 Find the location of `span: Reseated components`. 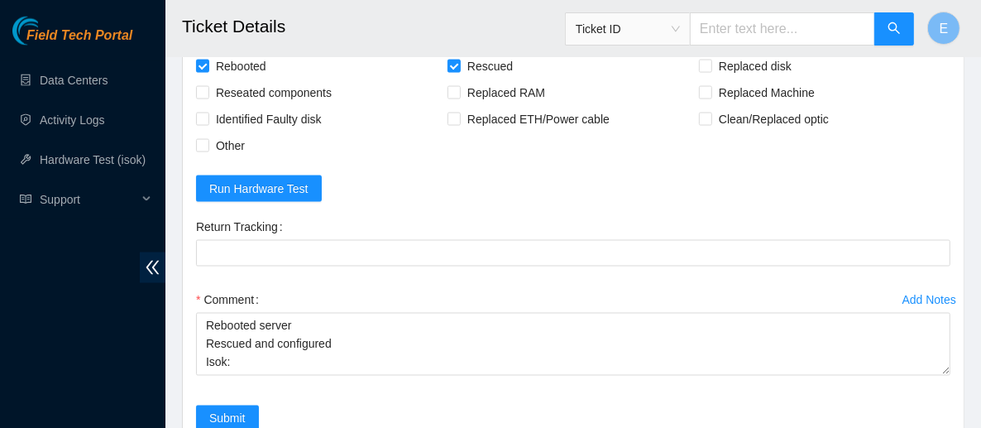

span: Reseated components is located at coordinates (274, 93).